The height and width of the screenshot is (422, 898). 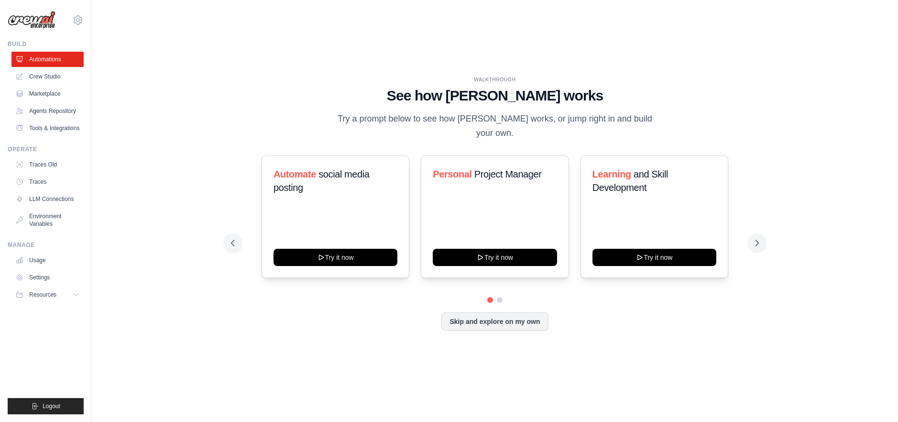 What do you see at coordinates (47, 294) in the screenshot?
I see `button: Resources` at bounding box center [47, 294].